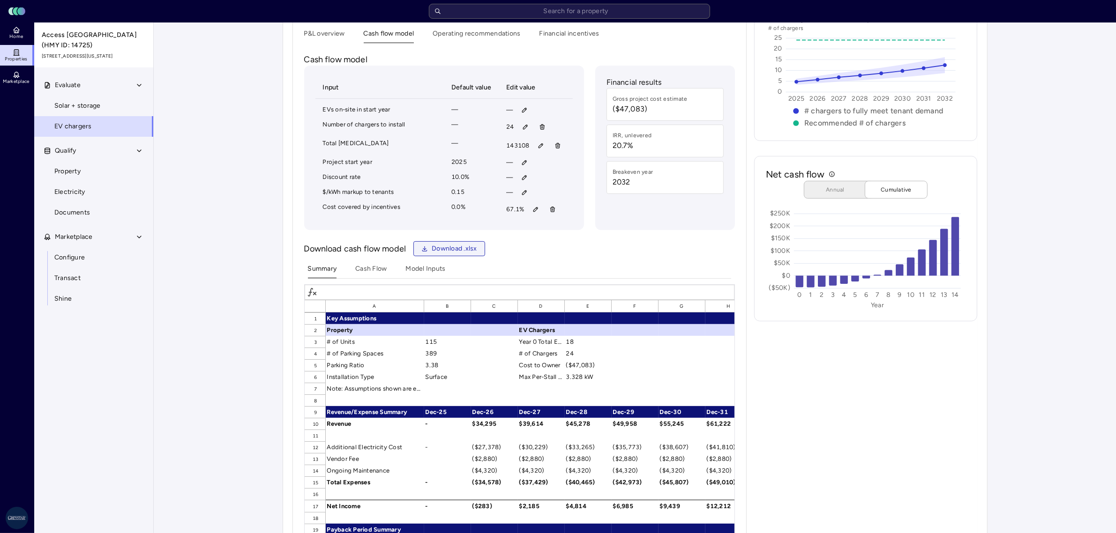 The height and width of the screenshot is (533, 1116). I want to click on div: $61,222, so click(729, 424).